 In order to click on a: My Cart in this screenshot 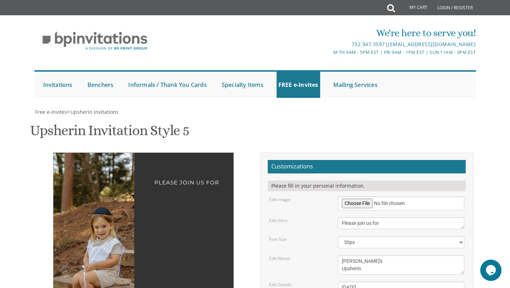, I will do `click(413, 8)`.